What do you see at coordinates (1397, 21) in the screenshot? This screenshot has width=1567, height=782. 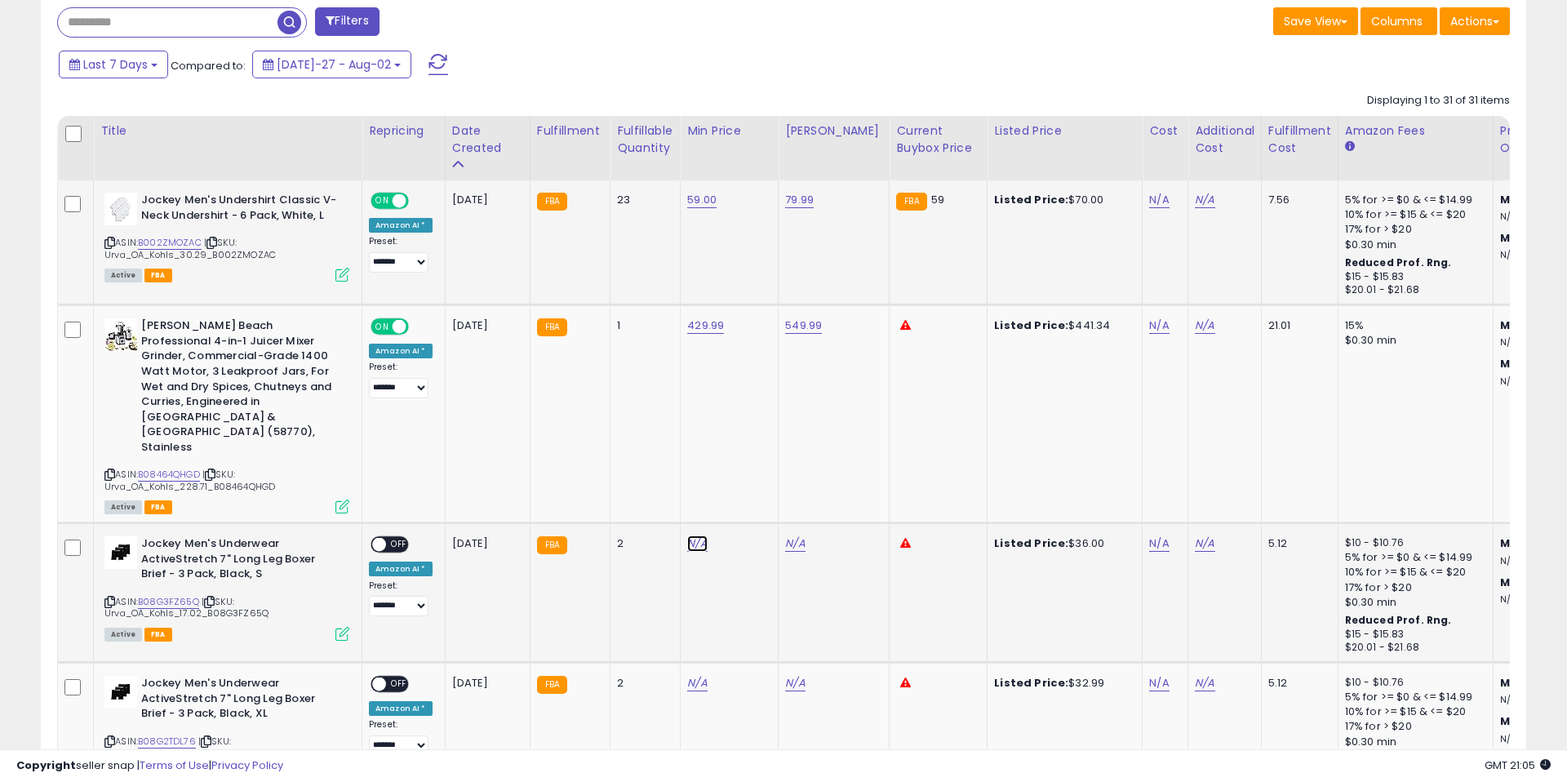 I see `span: Columns` at bounding box center [1397, 21].